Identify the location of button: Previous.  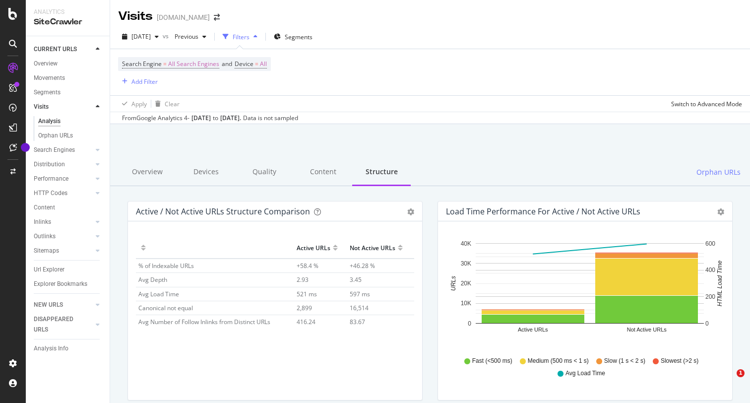
(190, 37).